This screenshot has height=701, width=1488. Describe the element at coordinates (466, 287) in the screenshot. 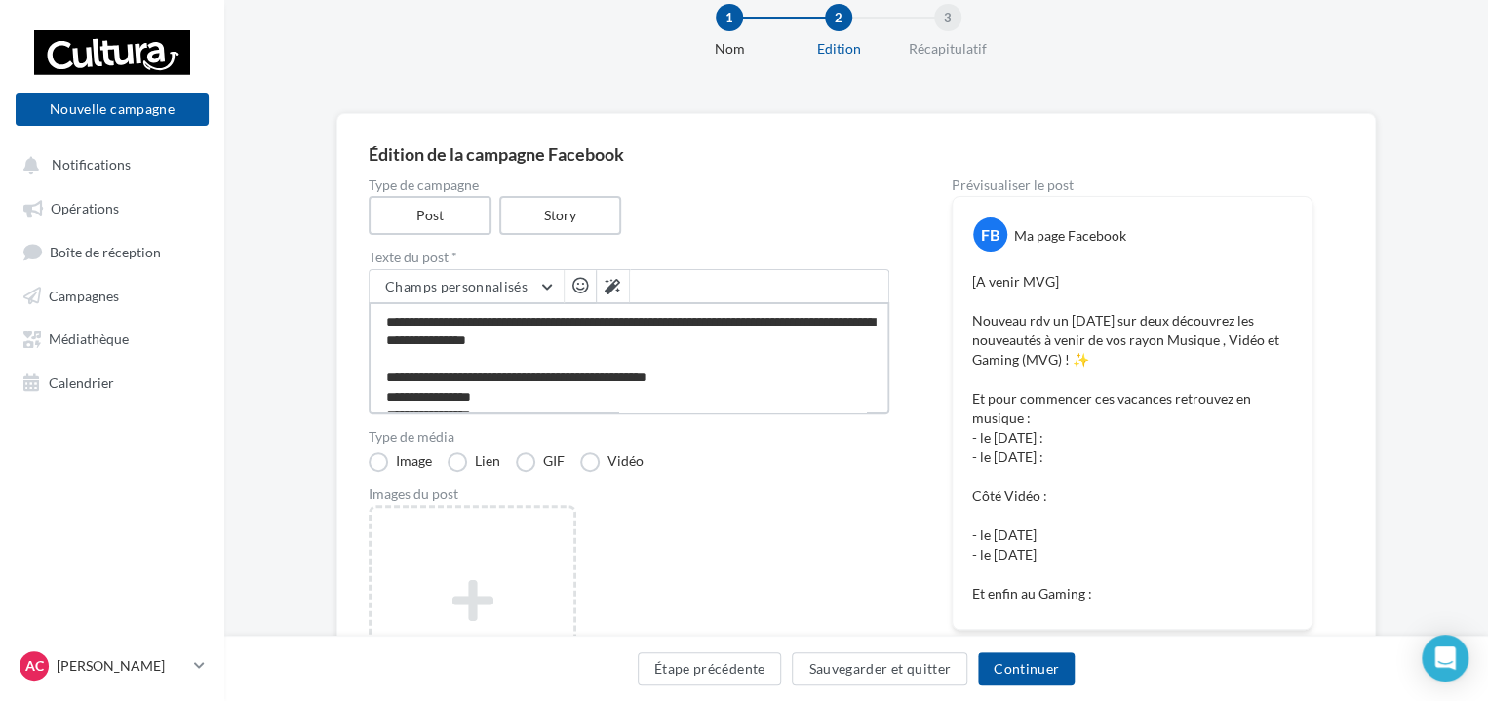

I see `button: Champs personnalisés` at that location.